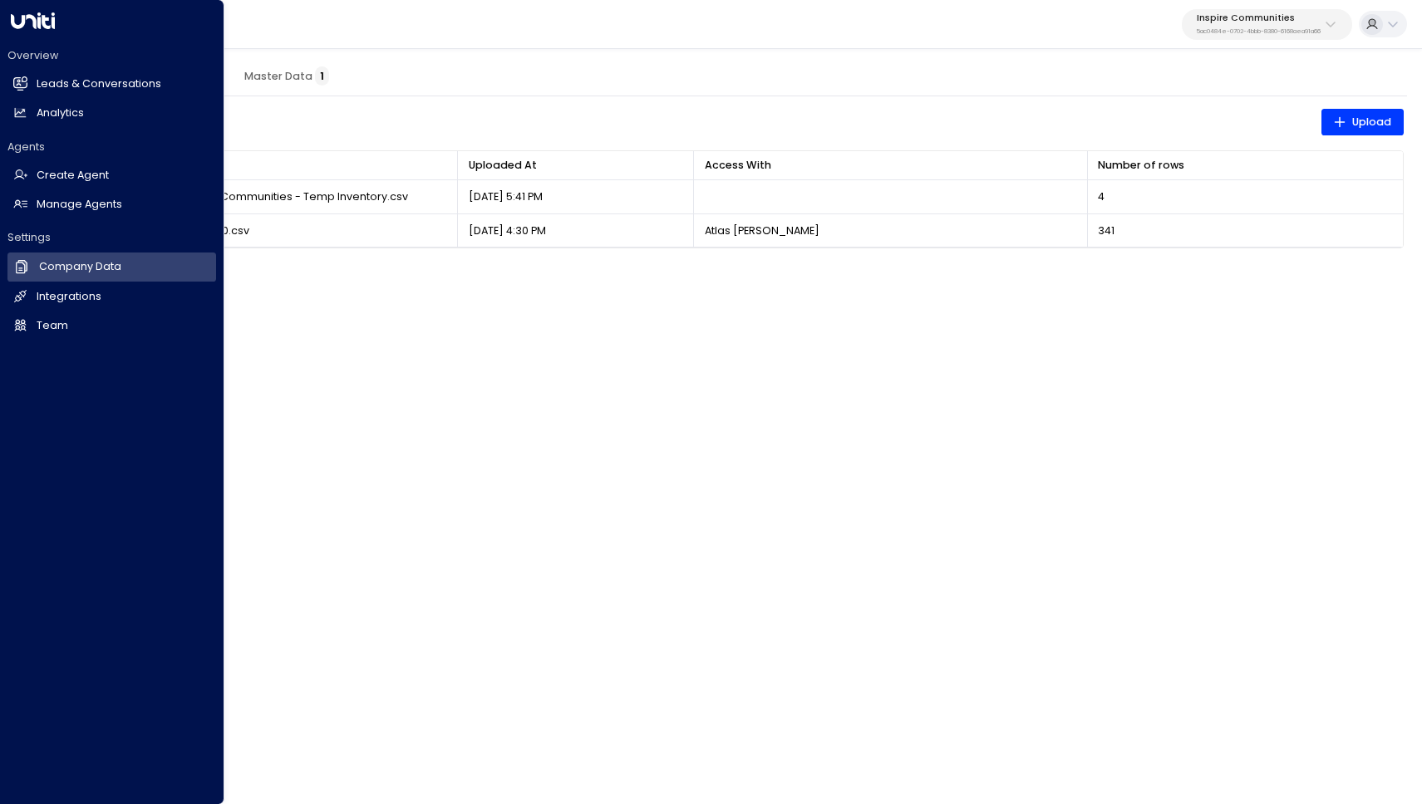 This screenshot has width=1422, height=804. Describe the element at coordinates (79, 204) in the screenshot. I see `h2: Manage Agents` at that location.